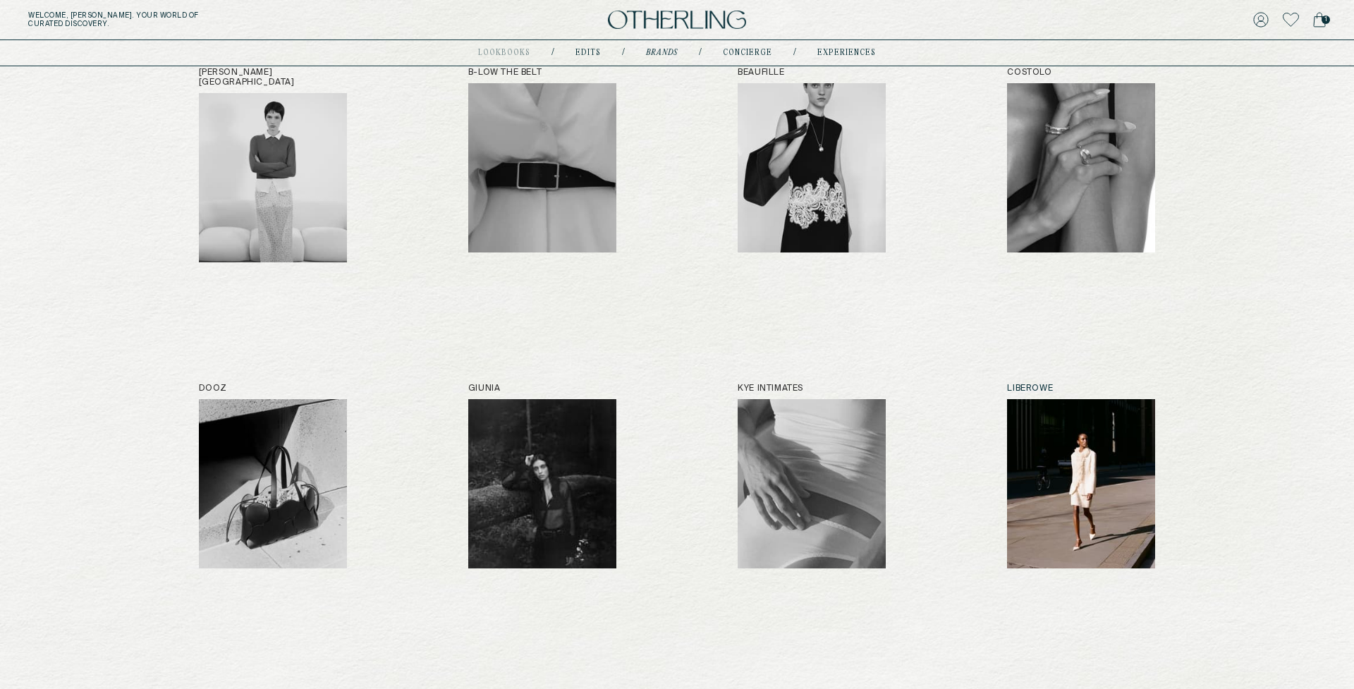  Describe the element at coordinates (1081, 165) in the screenshot. I see `a: Costolo` at that location.